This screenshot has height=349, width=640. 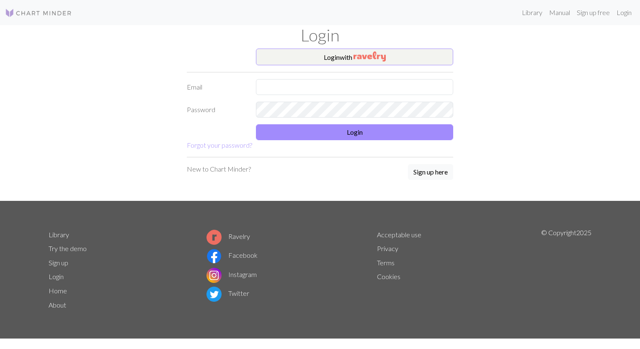 I want to click on button: Loginwith, so click(x=354, y=57).